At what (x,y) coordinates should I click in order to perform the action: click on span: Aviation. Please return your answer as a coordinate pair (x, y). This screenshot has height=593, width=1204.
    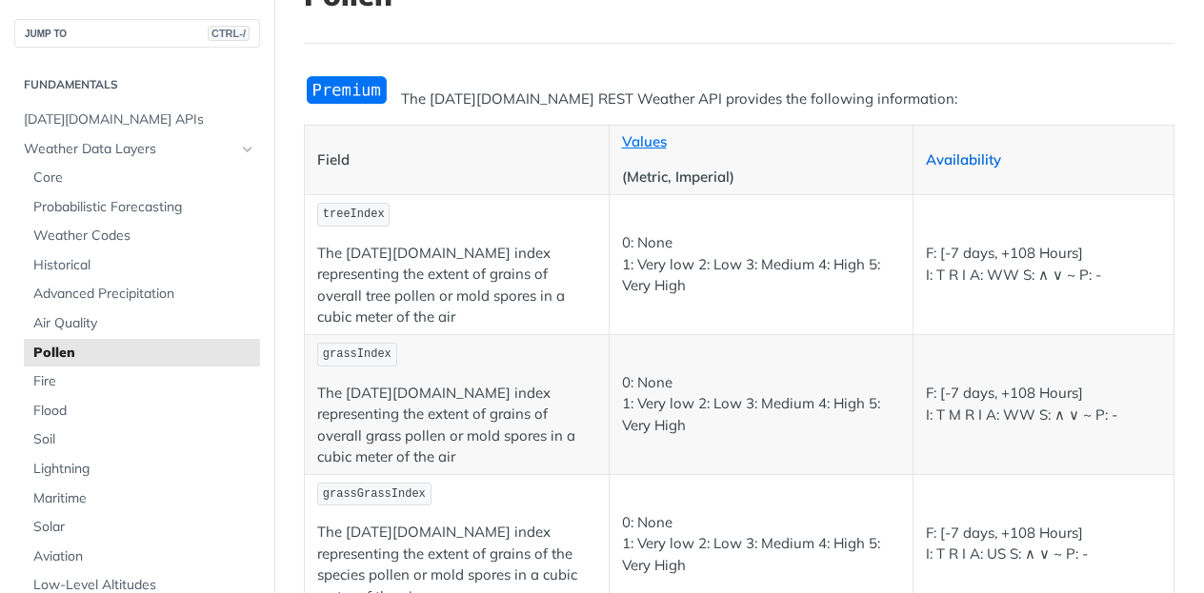
    Looking at the image, I should click on (144, 557).